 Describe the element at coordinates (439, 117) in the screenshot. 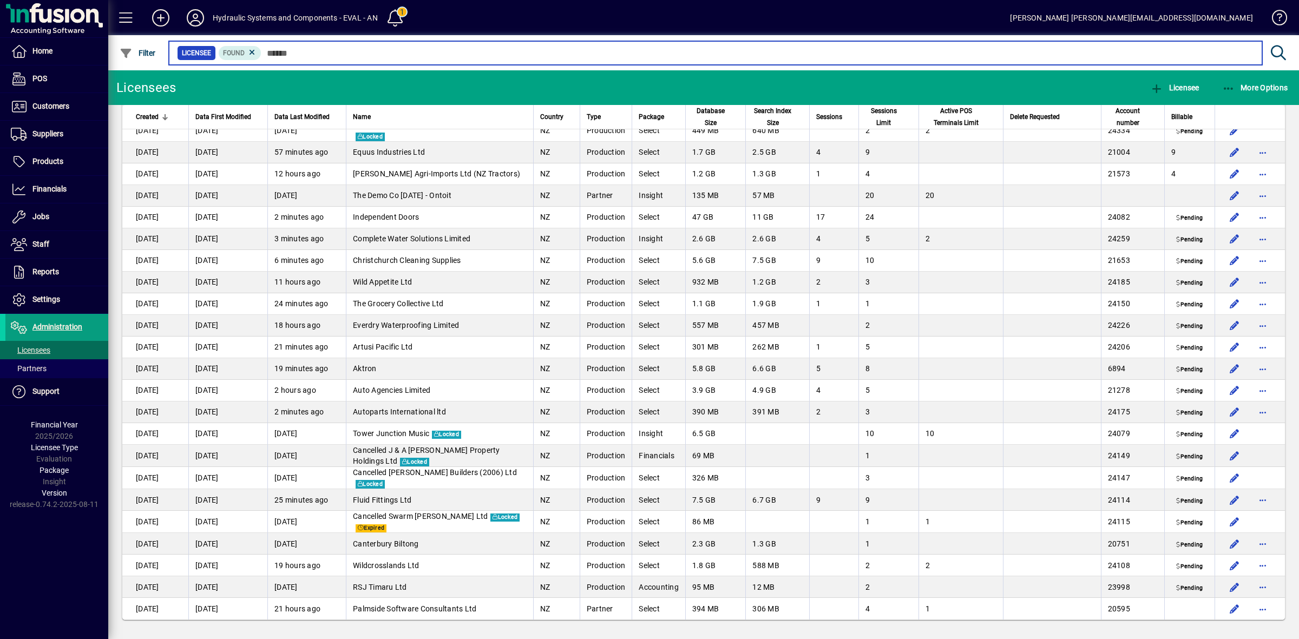

I see `div: Name` at that location.